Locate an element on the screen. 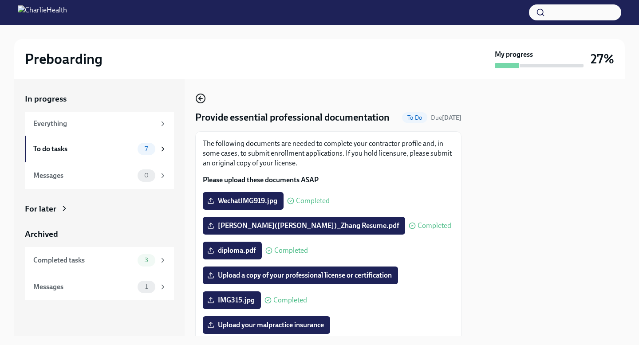 This screenshot has height=345, width=639. label: Upload your malpractice insurance is located at coordinates (266, 325).